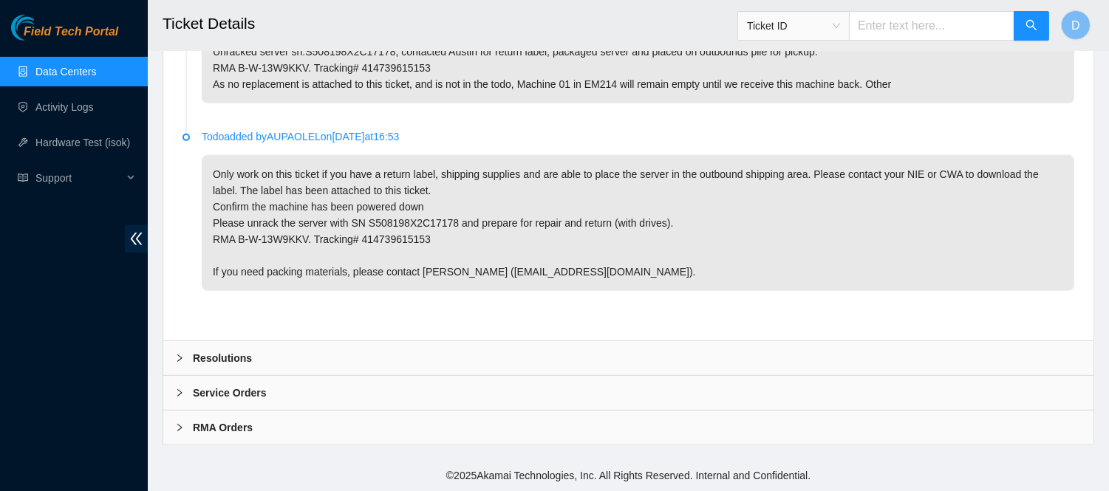 The height and width of the screenshot is (491, 1109). I want to click on a: Akamai TechnologiesField Tech Portal, so click(64, 36).